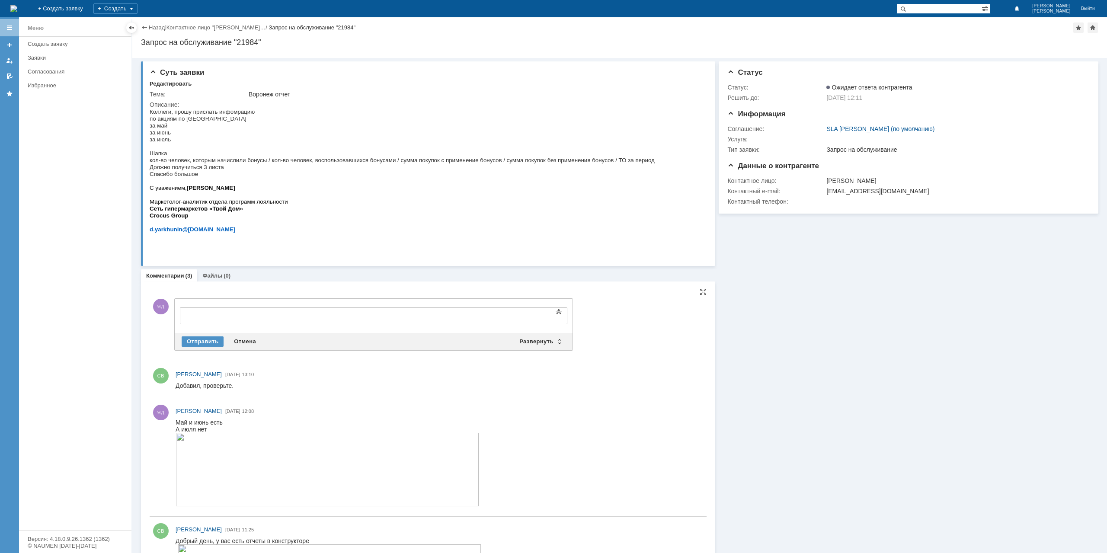 This screenshot has width=1107, height=553. I want to click on a: Заявки, so click(77, 58).